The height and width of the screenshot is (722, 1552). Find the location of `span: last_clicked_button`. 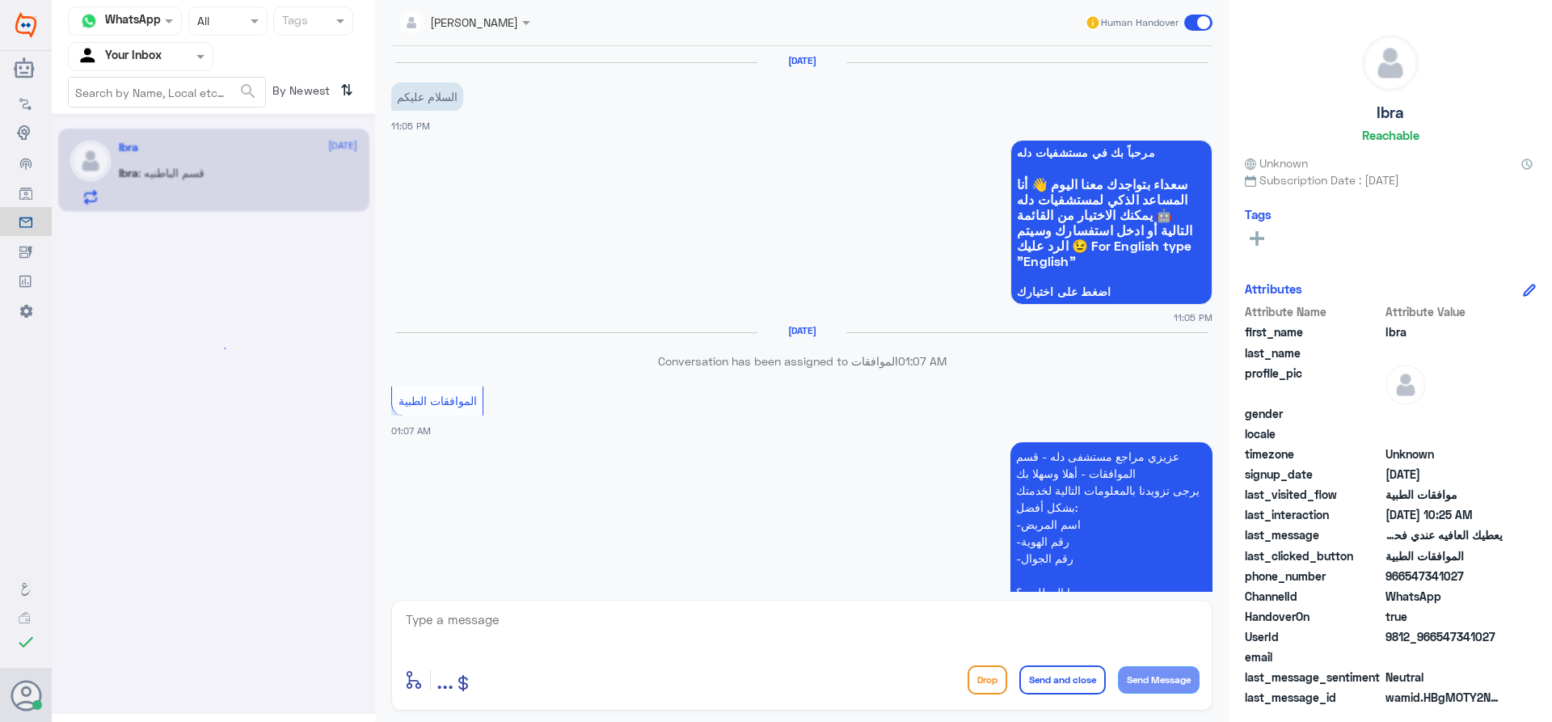

span: last_clicked_button is located at coordinates (1314, 555).